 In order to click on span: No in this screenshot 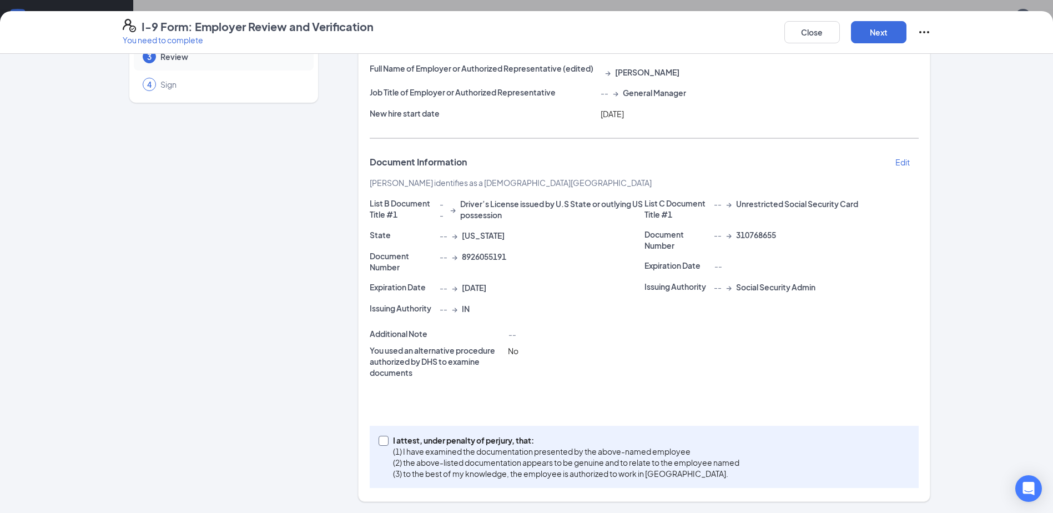, I will do `click(513, 351)`.